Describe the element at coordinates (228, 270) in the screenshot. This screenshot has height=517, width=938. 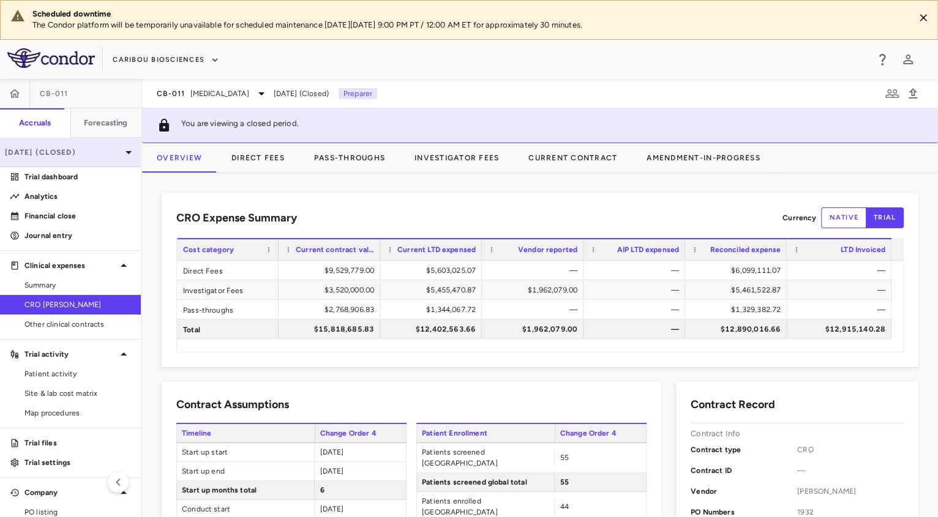
I see `div: Direct Fees` at that location.